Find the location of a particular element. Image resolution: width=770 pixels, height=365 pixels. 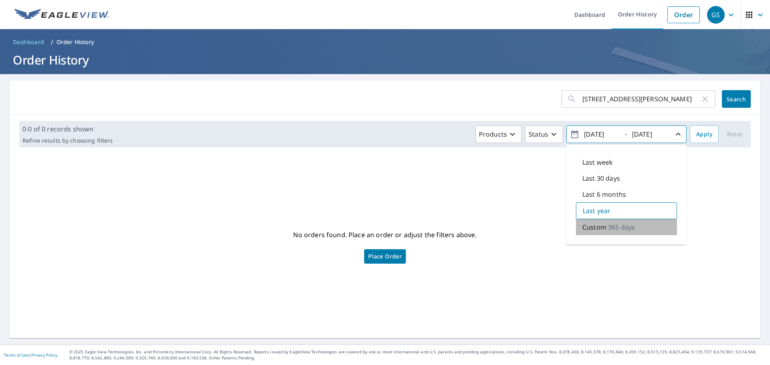

a: Dashboard is located at coordinates (28, 42).